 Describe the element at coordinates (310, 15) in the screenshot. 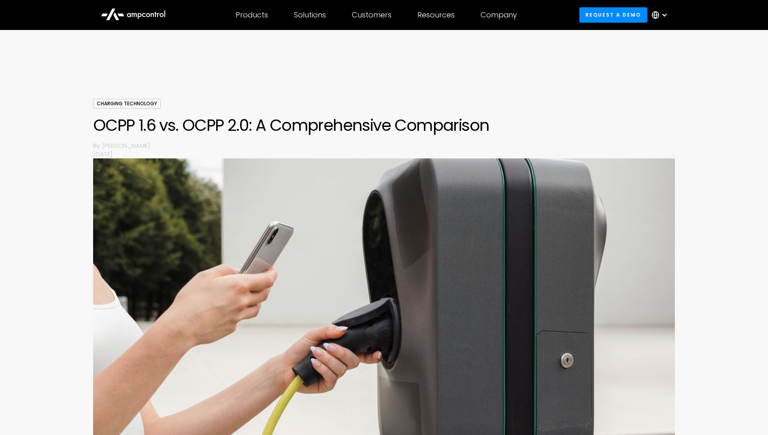

I see `div: Solutions` at that location.